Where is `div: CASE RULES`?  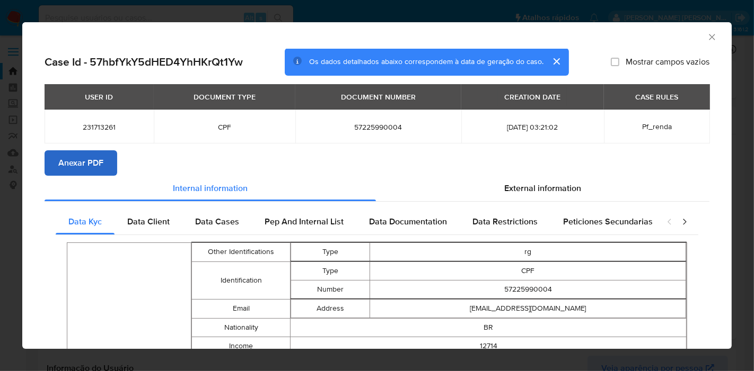
div: CASE RULES is located at coordinates (657, 97).